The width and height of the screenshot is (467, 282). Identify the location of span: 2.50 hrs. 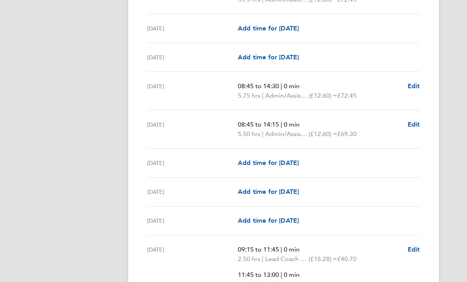
(249, 259).